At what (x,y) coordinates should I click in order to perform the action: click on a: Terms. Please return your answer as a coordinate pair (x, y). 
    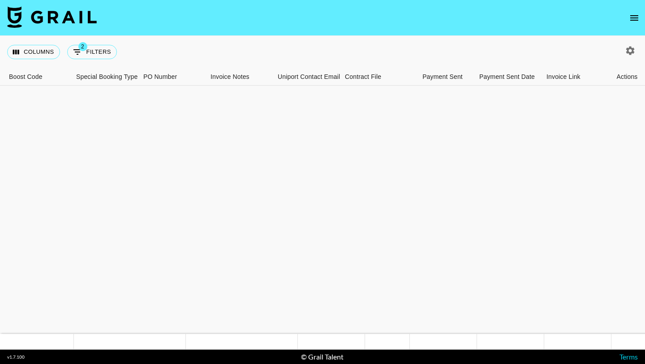
    Looking at the image, I should click on (628, 356).